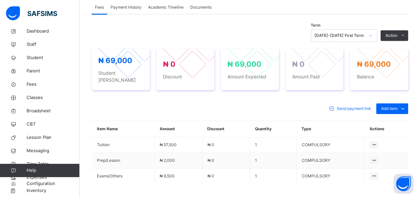 The height and width of the screenshot is (197, 420). What do you see at coordinates (226, 129) in the screenshot?
I see `th: Discount` at bounding box center [226, 129].